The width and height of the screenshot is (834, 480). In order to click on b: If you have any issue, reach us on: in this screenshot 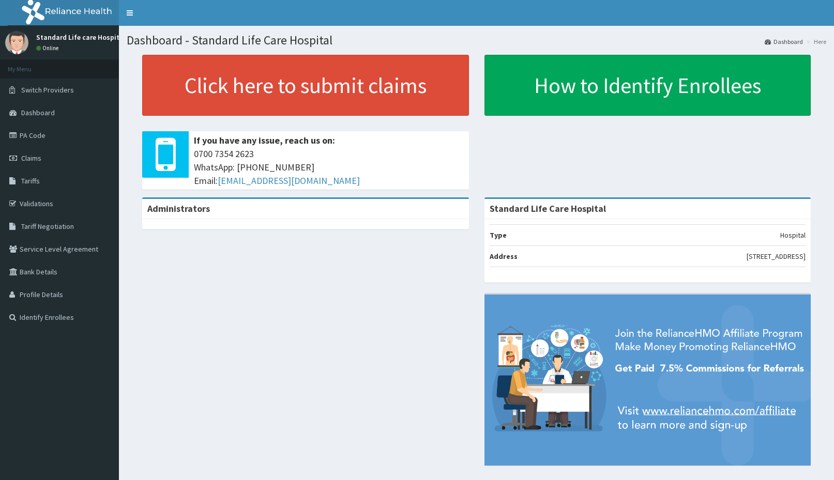, I will do `click(264, 140)`.